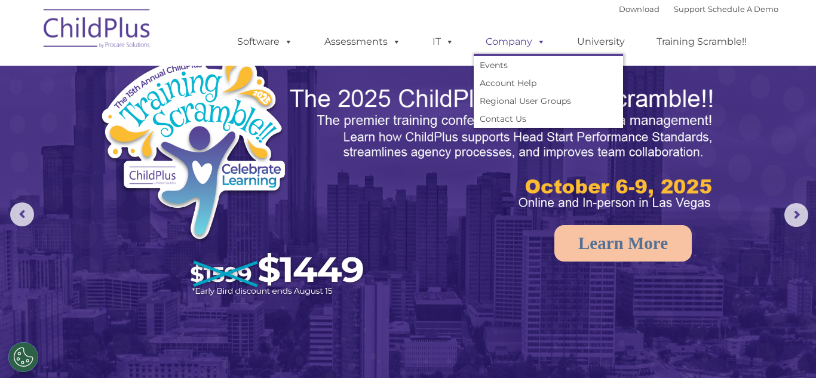  I want to click on a: Learn More, so click(623, 243).